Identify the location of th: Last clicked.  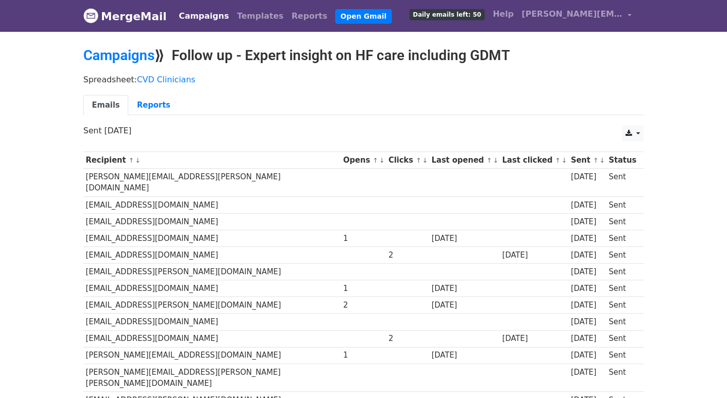
(534, 160).